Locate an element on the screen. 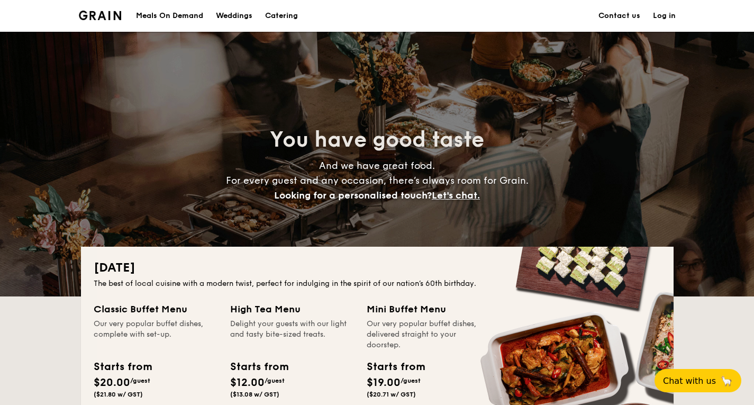 The height and width of the screenshot is (405, 754). span: Let's chat. is located at coordinates (456, 195).